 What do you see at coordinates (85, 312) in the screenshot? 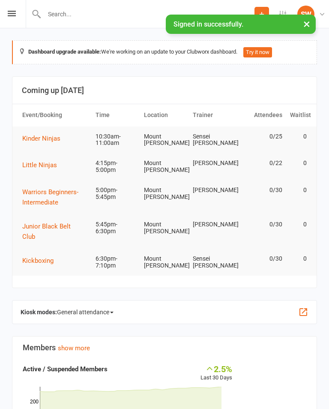
I see `span: General attendance` at bounding box center [85, 312].